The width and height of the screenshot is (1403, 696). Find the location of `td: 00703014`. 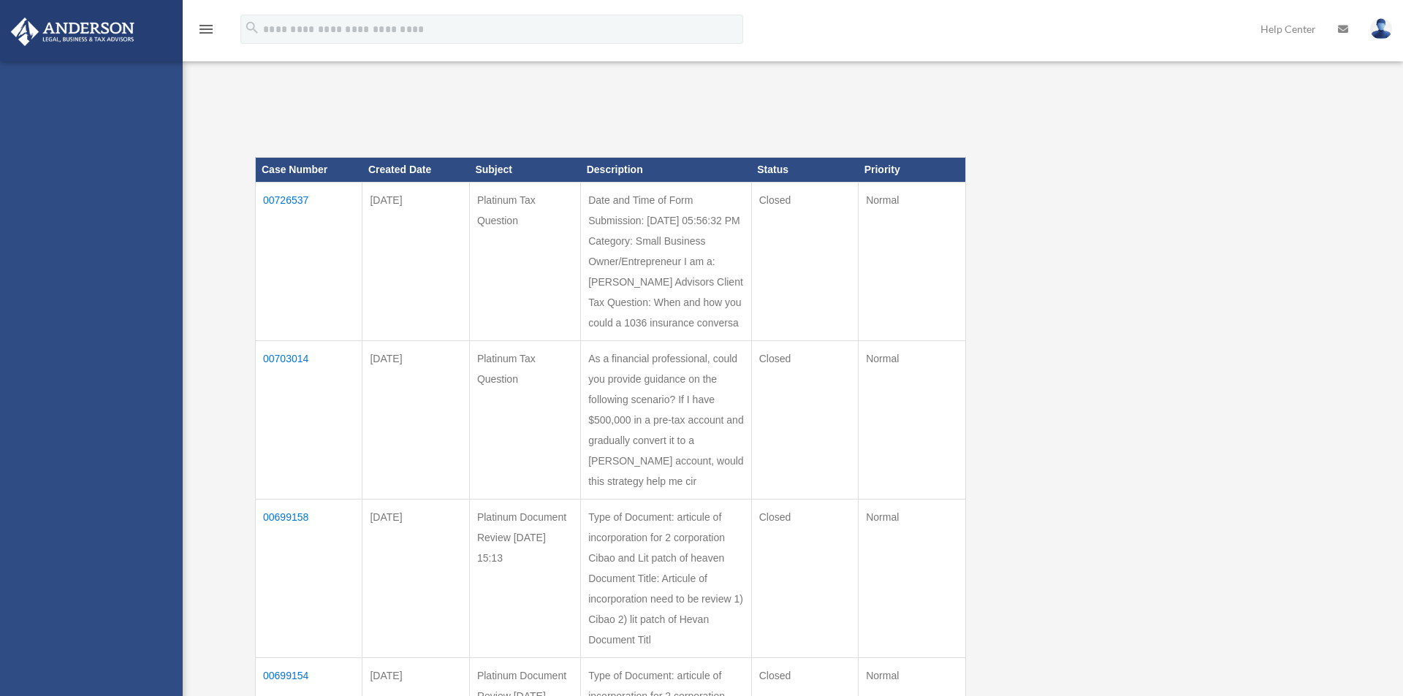

td: 00703014 is located at coordinates (309, 420).